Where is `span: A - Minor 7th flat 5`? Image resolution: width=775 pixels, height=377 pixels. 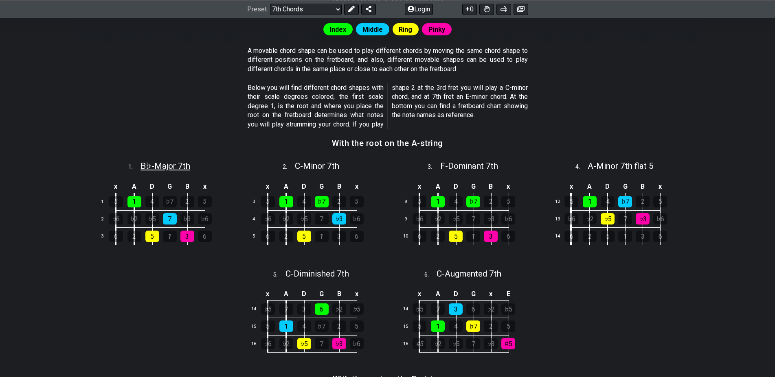 span: A - Minor 7th flat 5 is located at coordinates (620, 166).